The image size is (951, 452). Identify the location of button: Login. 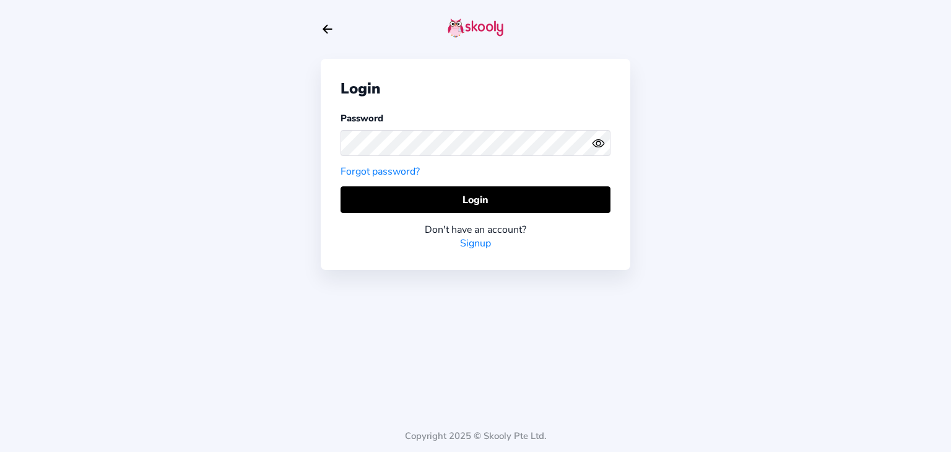
(475, 199).